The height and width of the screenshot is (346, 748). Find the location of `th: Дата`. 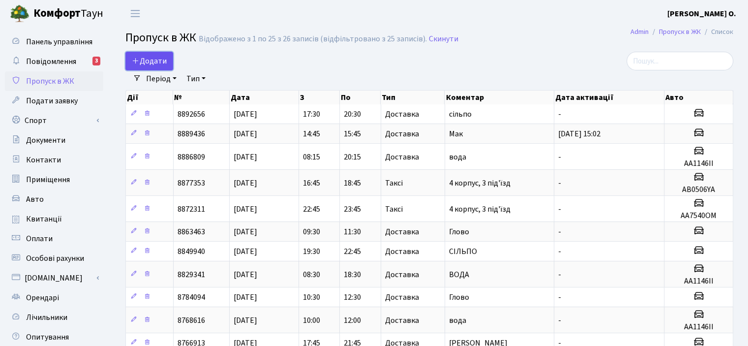

th: Дата is located at coordinates (264, 97).